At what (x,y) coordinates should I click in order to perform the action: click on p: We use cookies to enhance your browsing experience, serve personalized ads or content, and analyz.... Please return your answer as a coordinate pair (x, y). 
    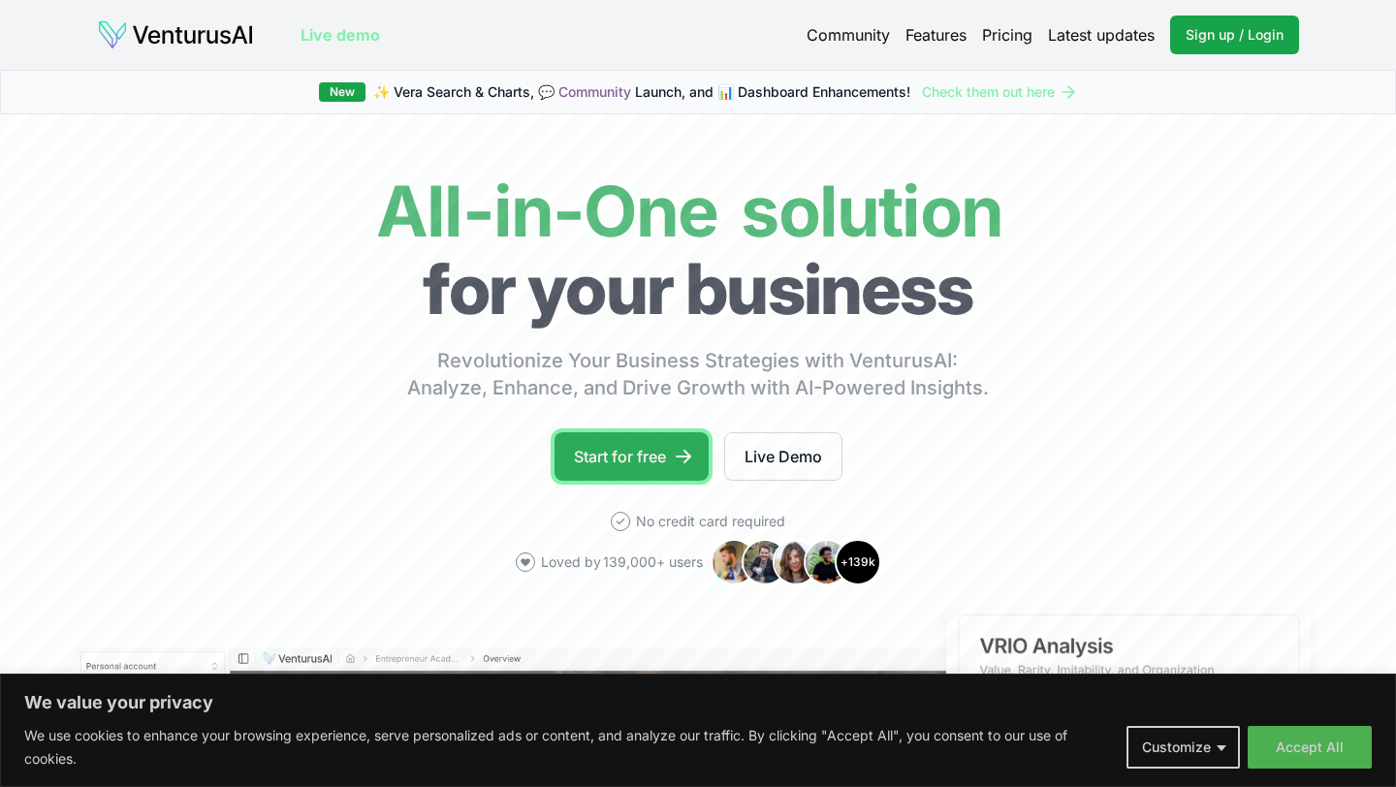
    Looking at the image, I should click on (568, 748).